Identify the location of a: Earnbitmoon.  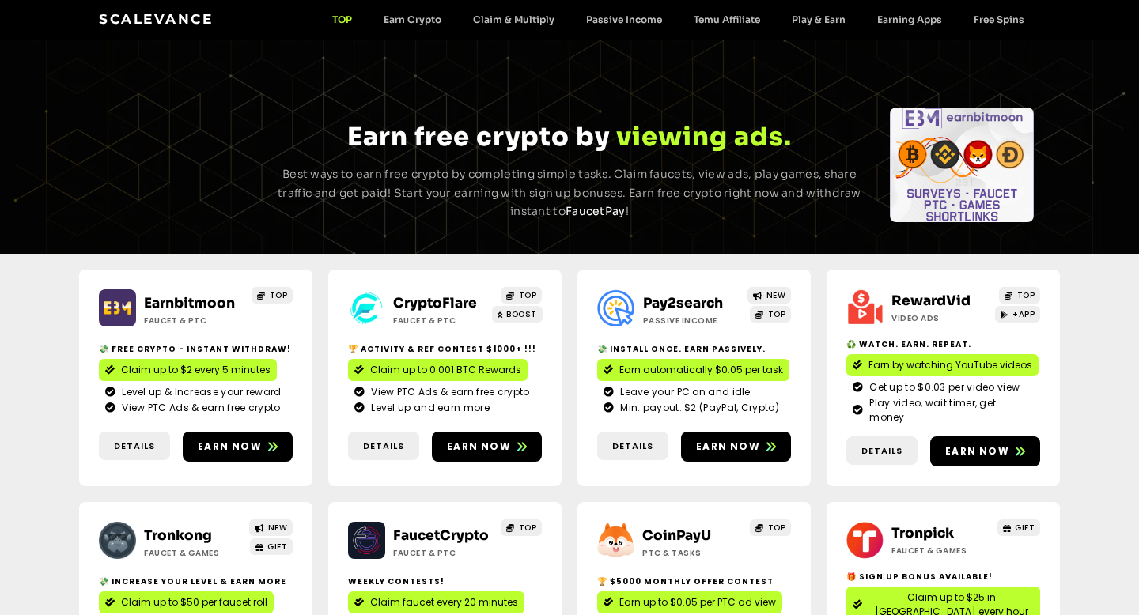
(189, 303).